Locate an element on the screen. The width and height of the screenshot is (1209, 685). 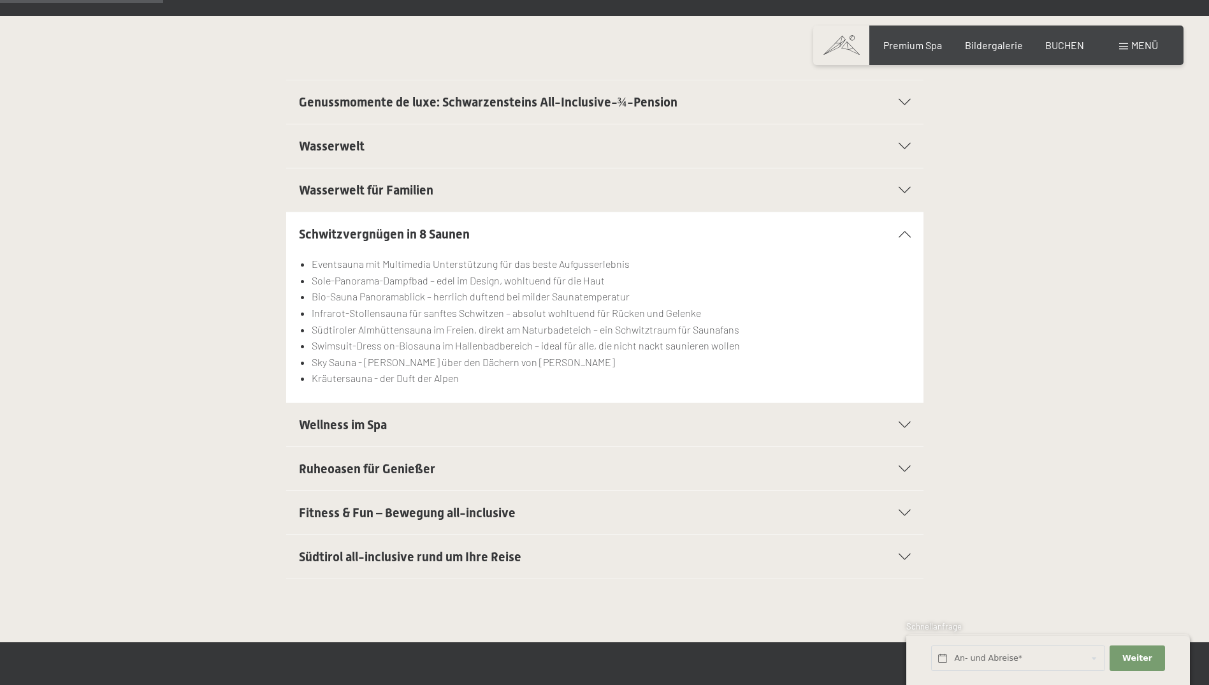
li: Bio-Sauna Panoramablick – herrlich duftend bei milder Saunatemperatur is located at coordinates (611, 296).